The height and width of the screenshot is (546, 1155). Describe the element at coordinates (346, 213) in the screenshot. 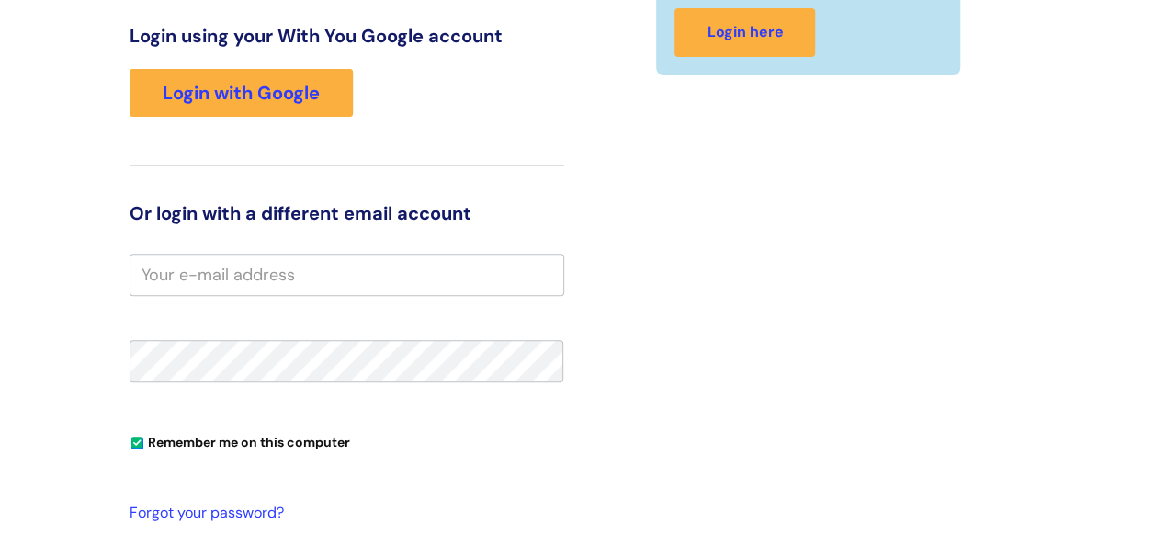

I see `h3: Or login with a different email account` at that location.